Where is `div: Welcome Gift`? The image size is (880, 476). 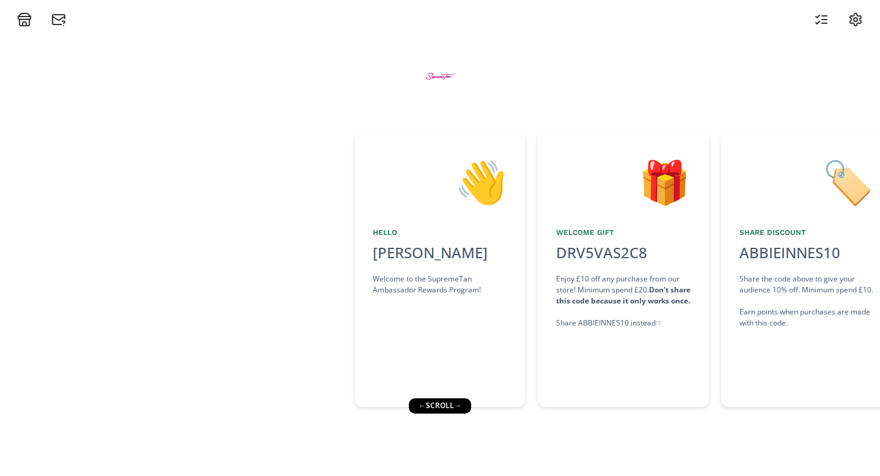 div: Welcome Gift is located at coordinates (624, 232).